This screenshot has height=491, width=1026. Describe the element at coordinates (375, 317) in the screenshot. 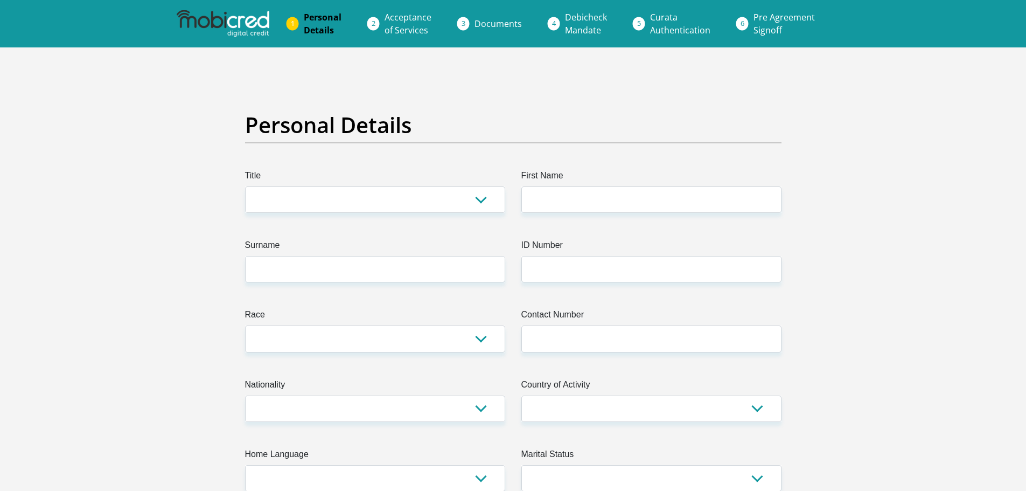

I see `label: Race` at that location.